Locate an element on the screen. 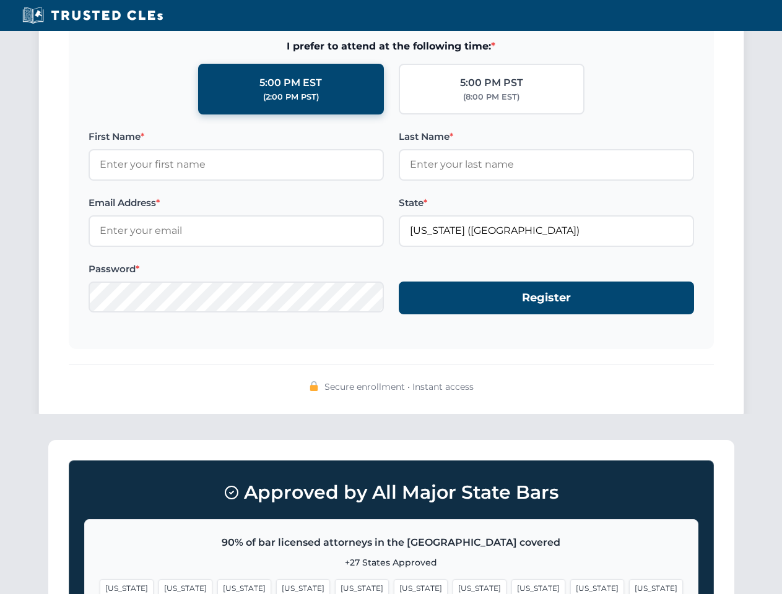 This screenshot has height=594, width=782. input: Enter your email is located at coordinates (236, 231).